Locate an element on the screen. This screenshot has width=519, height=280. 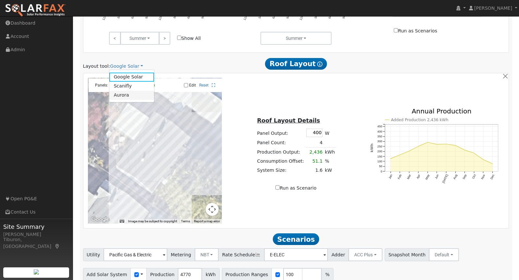
td: Panel Output: is located at coordinates (280, 133).